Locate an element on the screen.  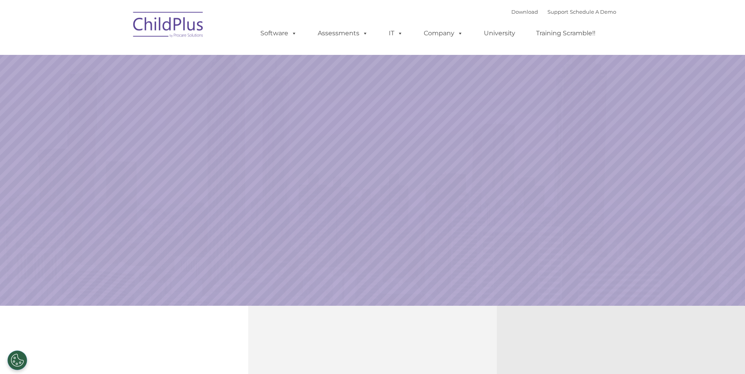
a: Training Scramble!! is located at coordinates (565, 33).